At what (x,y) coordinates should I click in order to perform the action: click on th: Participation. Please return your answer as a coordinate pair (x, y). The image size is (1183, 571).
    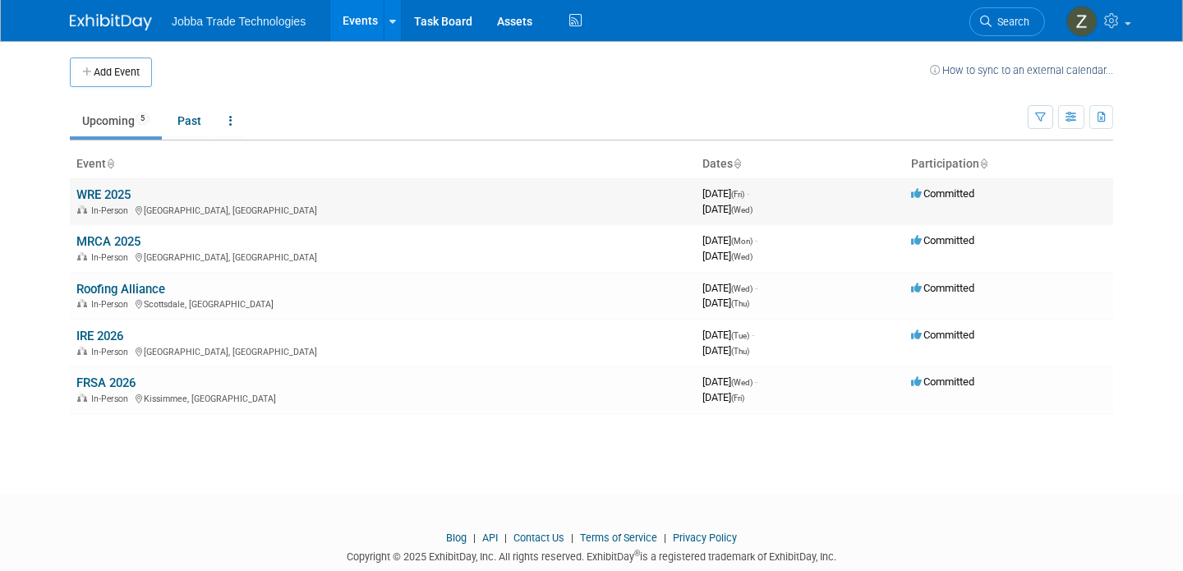
    Looking at the image, I should click on (1009, 164).